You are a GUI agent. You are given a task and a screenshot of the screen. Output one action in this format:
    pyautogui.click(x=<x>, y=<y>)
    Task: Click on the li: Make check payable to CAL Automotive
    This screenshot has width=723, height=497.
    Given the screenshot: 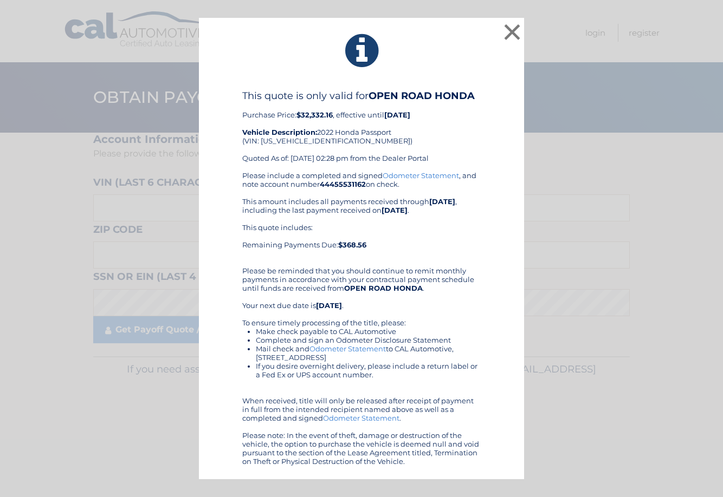 What is the action you would take?
    pyautogui.click(x=368, y=332)
    